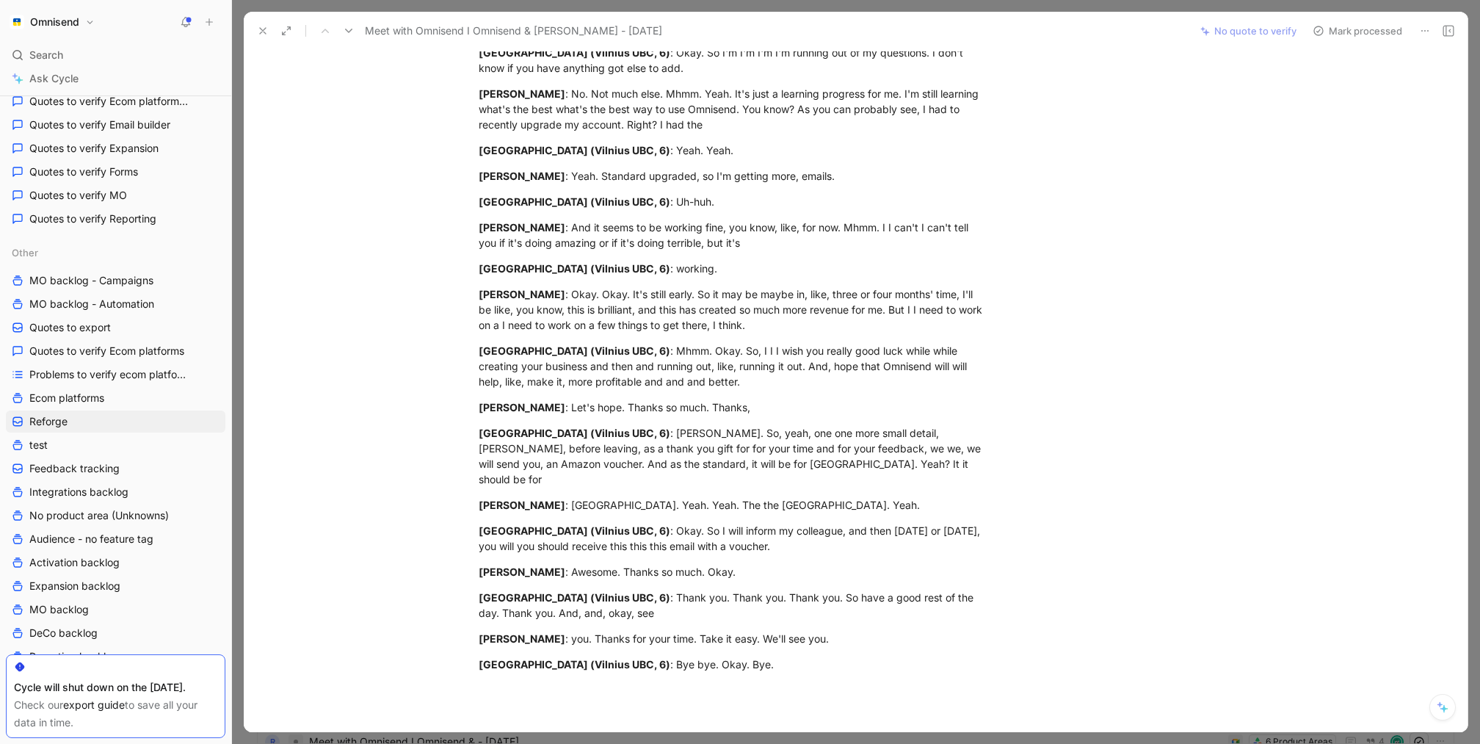 The image size is (1480, 744). Describe the element at coordinates (78, 195) in the screenshot. I see `span: Quotes to verify MO` at that location.